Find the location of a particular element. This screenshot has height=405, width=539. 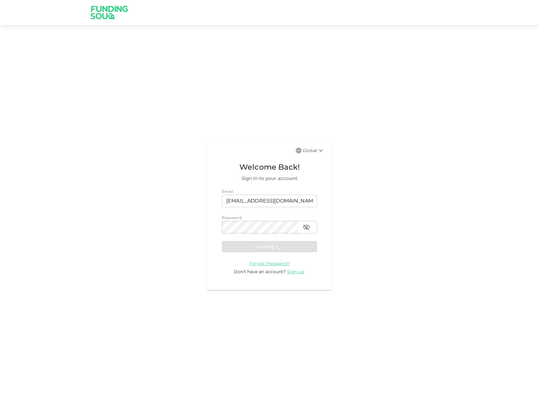

span: Sign in to your account is located at coordinates (269, 179).